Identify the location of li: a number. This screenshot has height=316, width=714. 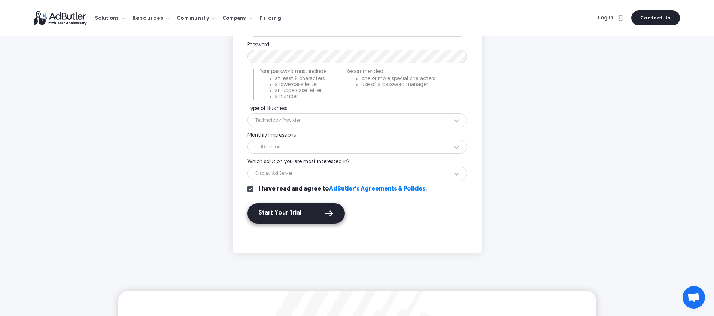
(301, 97).